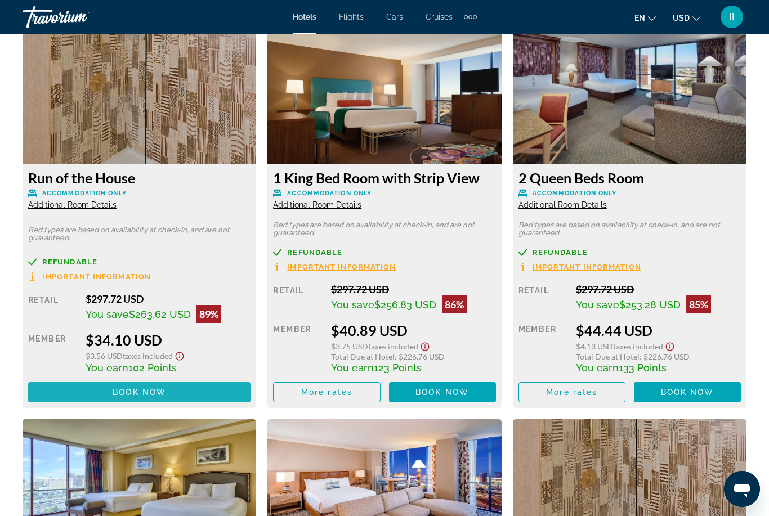 The height and width of the screenshot is (516, 769). What do you see at coordinates (439, 17) in the screenshot?
I see `a: Cruises` at bounding box center [439, 17].